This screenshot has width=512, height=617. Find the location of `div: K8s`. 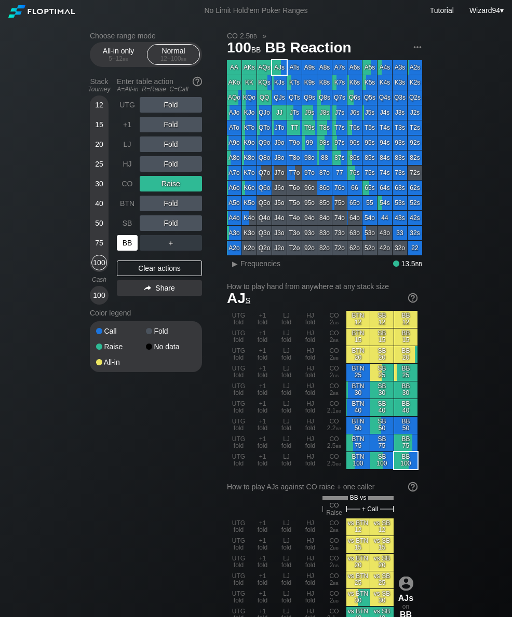

div: K8s is located at coordinates (325, 83).